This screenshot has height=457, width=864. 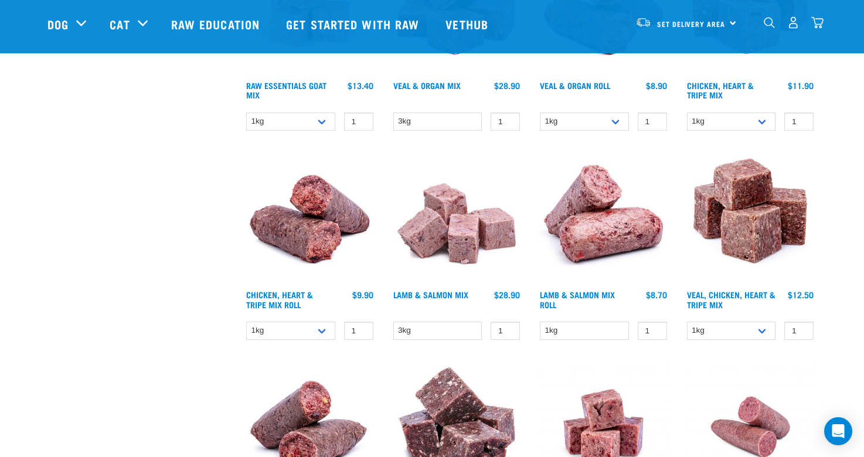 I want to click on a: Lamb & Salmon Mix Roll, so click(x=577, y=299).